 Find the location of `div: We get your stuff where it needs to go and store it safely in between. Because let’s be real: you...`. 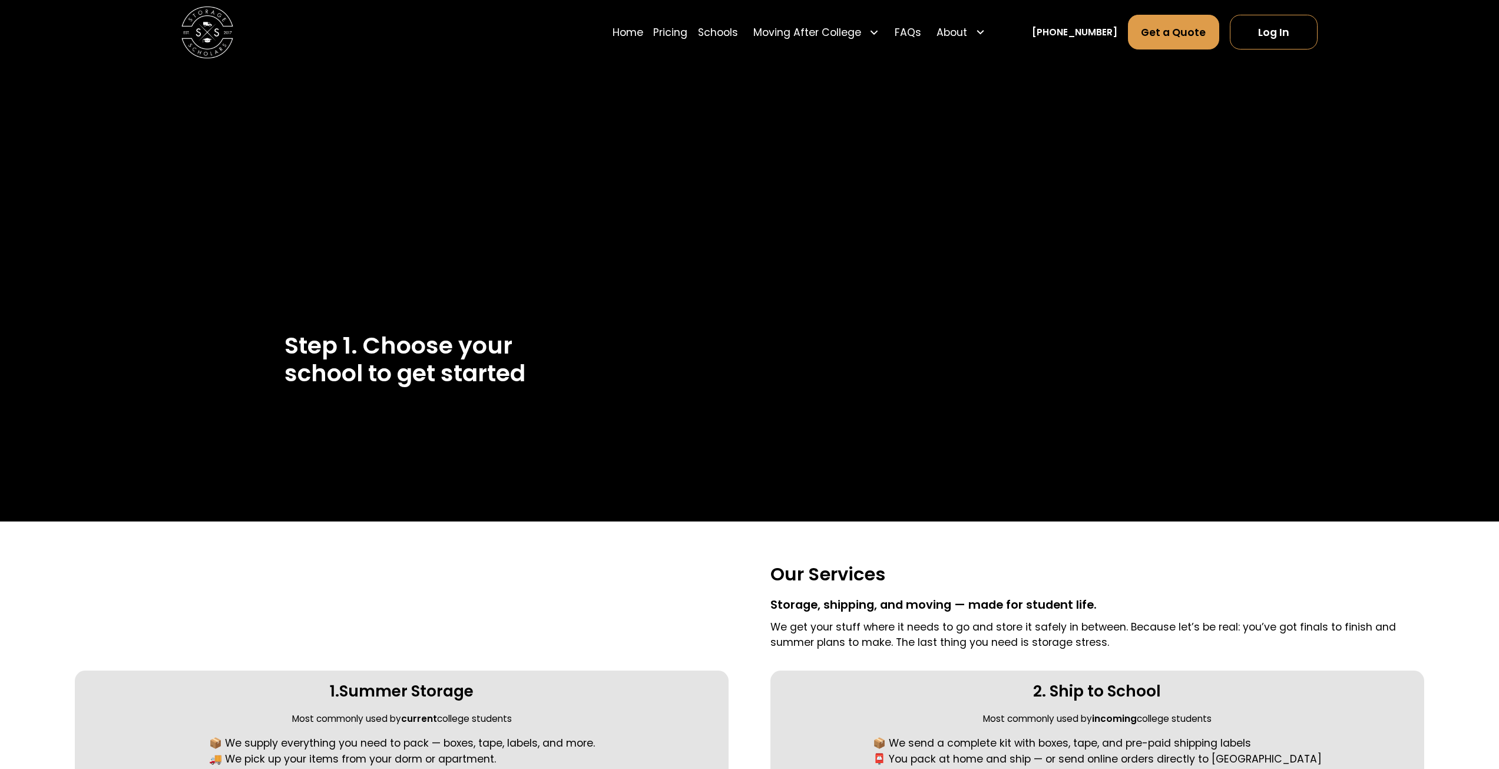

div: We get your stuff where it needs to go and store it safely in between. Because let’s be real: you... is located at coordinates (1098, 634).